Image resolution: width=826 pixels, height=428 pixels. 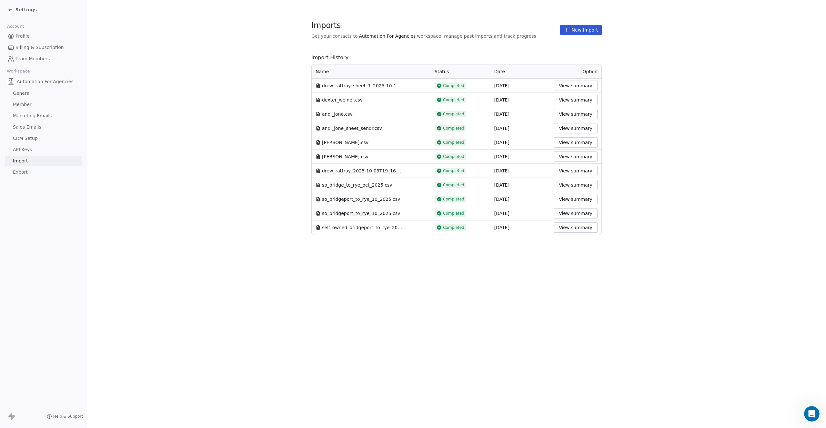 I want to click on button: Send a message…, so click(x=116, y=214).